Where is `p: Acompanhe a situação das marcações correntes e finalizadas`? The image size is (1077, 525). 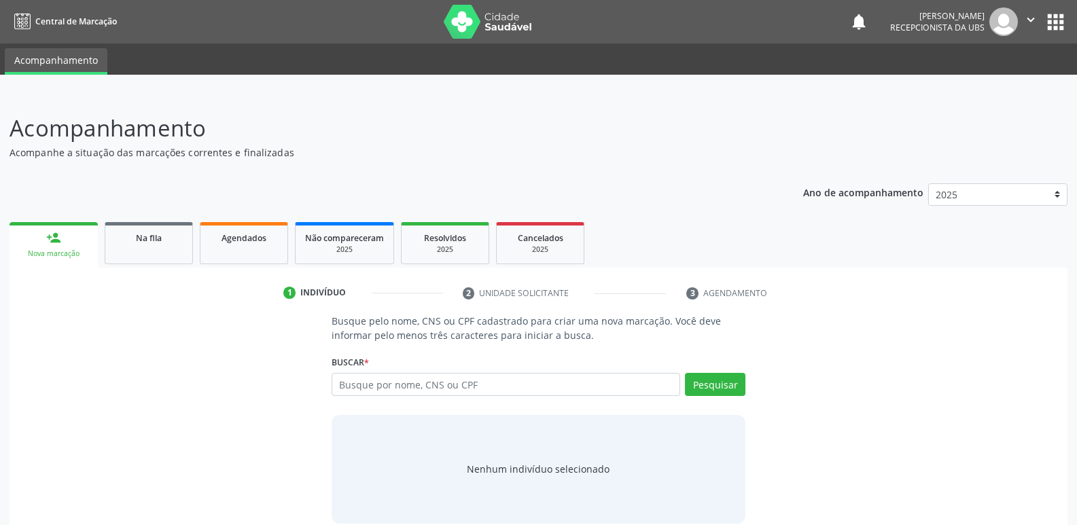
p: Acompanhe a situação das marcações correntes e finalizadas is located at coordinates (380, 152).